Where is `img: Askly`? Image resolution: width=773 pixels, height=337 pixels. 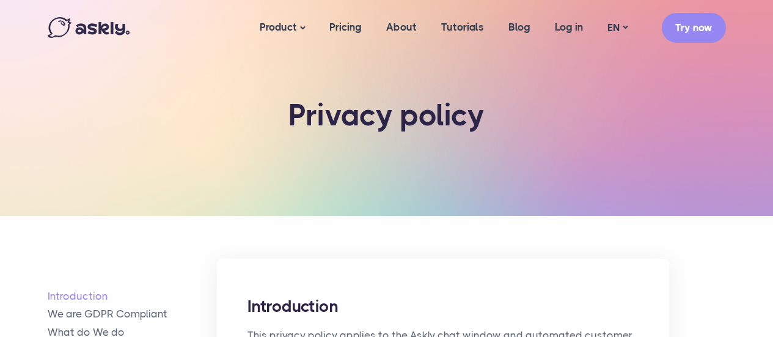
img: Askly is located at coordinates (89, 27).